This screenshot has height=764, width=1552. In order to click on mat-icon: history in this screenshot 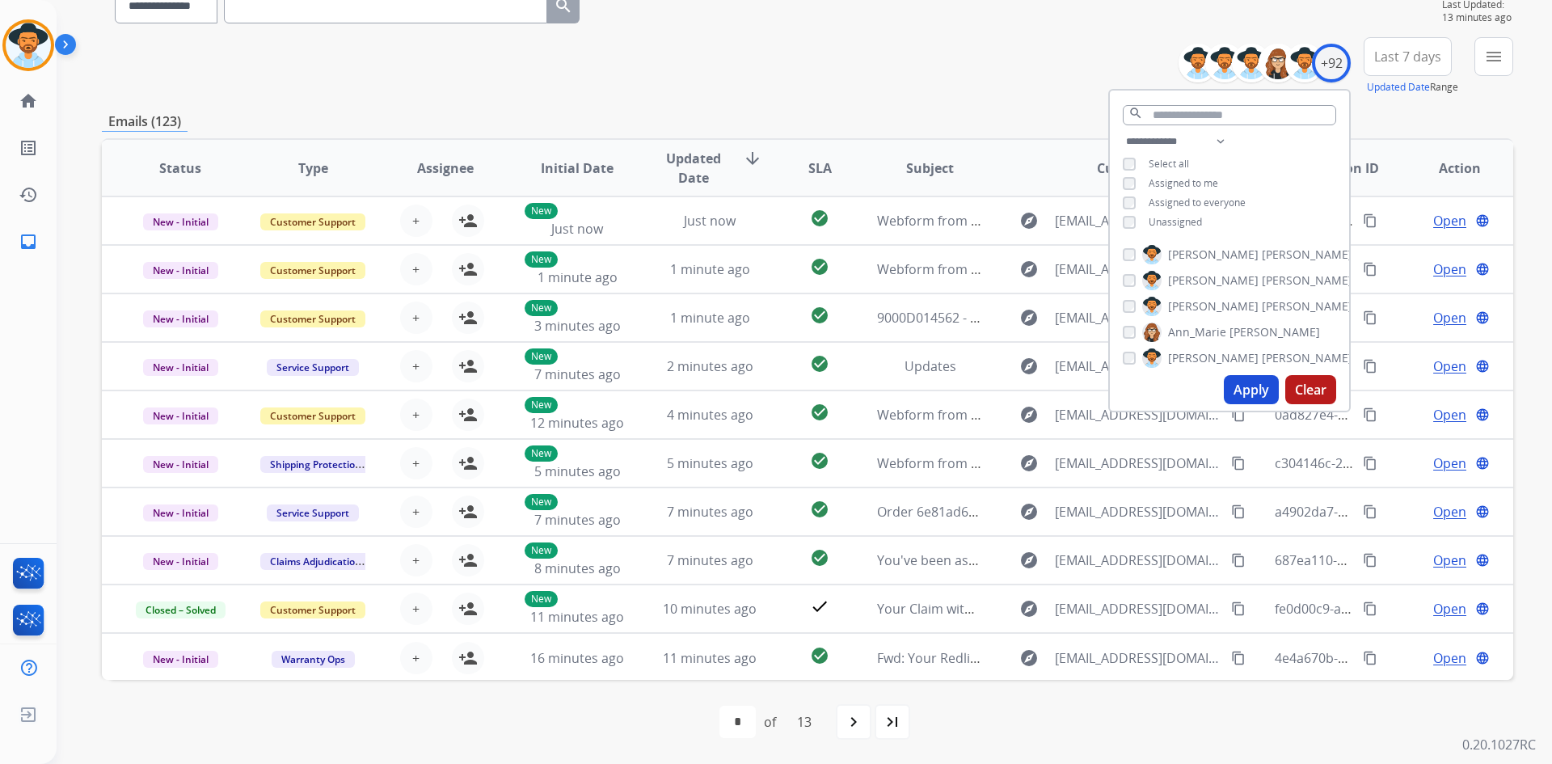, I will do `click(28, 195)`.